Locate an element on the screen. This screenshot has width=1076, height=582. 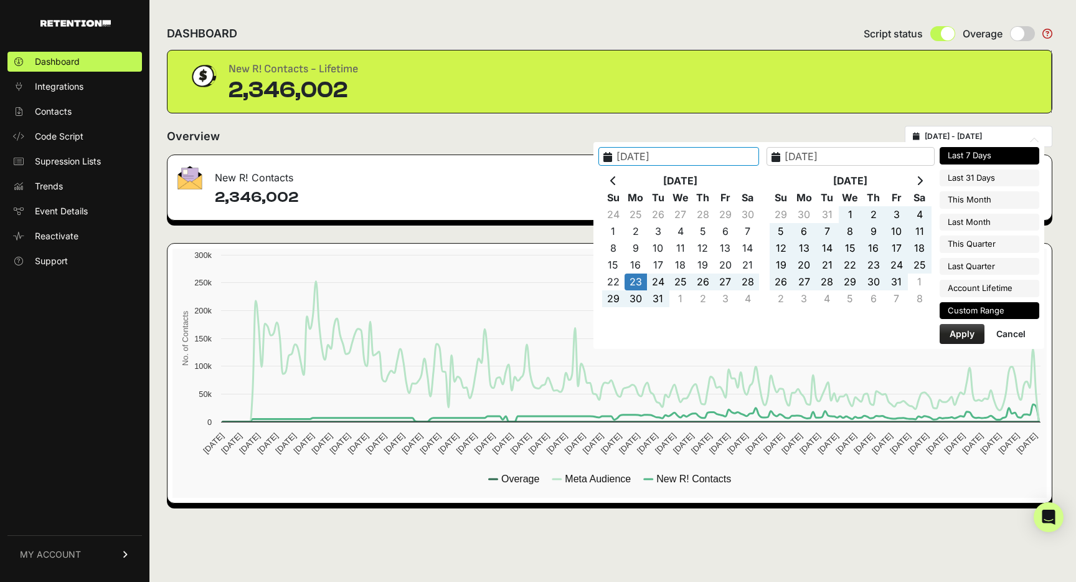
a: Supression Lists is located at coordinates (75, 161).